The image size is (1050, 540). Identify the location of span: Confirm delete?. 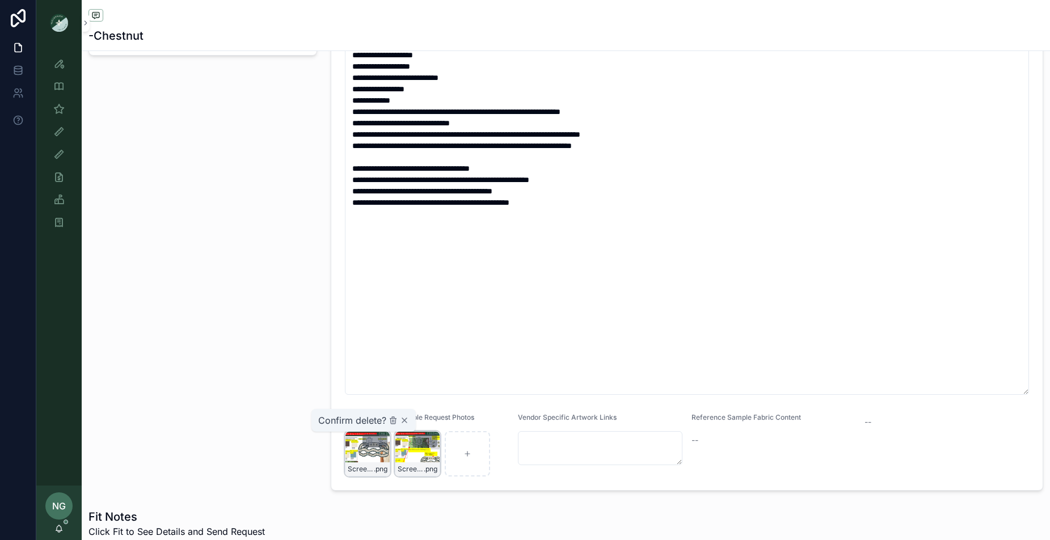
(352, 420).